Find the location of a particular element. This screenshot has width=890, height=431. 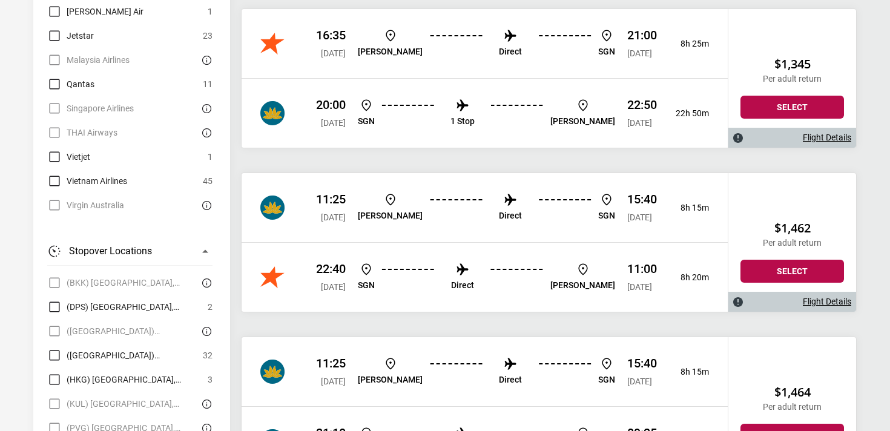

p: 11:00 is located at coordinates (642, 269).